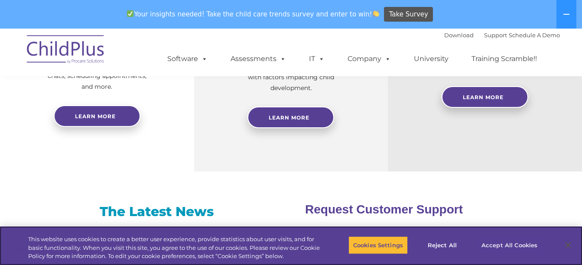  Describe the element at coordinates (408, 14) in the screenshot. I see `a: Take Survey` at that location.